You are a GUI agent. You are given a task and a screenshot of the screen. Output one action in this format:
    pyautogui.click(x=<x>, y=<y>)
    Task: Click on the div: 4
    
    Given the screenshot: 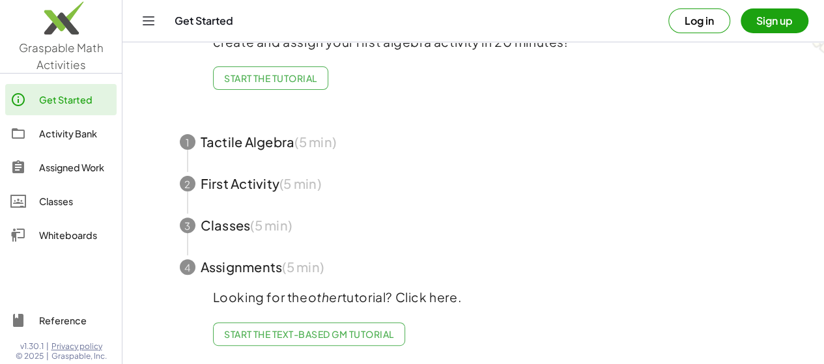 What is the action you would take?
    pyautogui.click(x=188, y=267)
    